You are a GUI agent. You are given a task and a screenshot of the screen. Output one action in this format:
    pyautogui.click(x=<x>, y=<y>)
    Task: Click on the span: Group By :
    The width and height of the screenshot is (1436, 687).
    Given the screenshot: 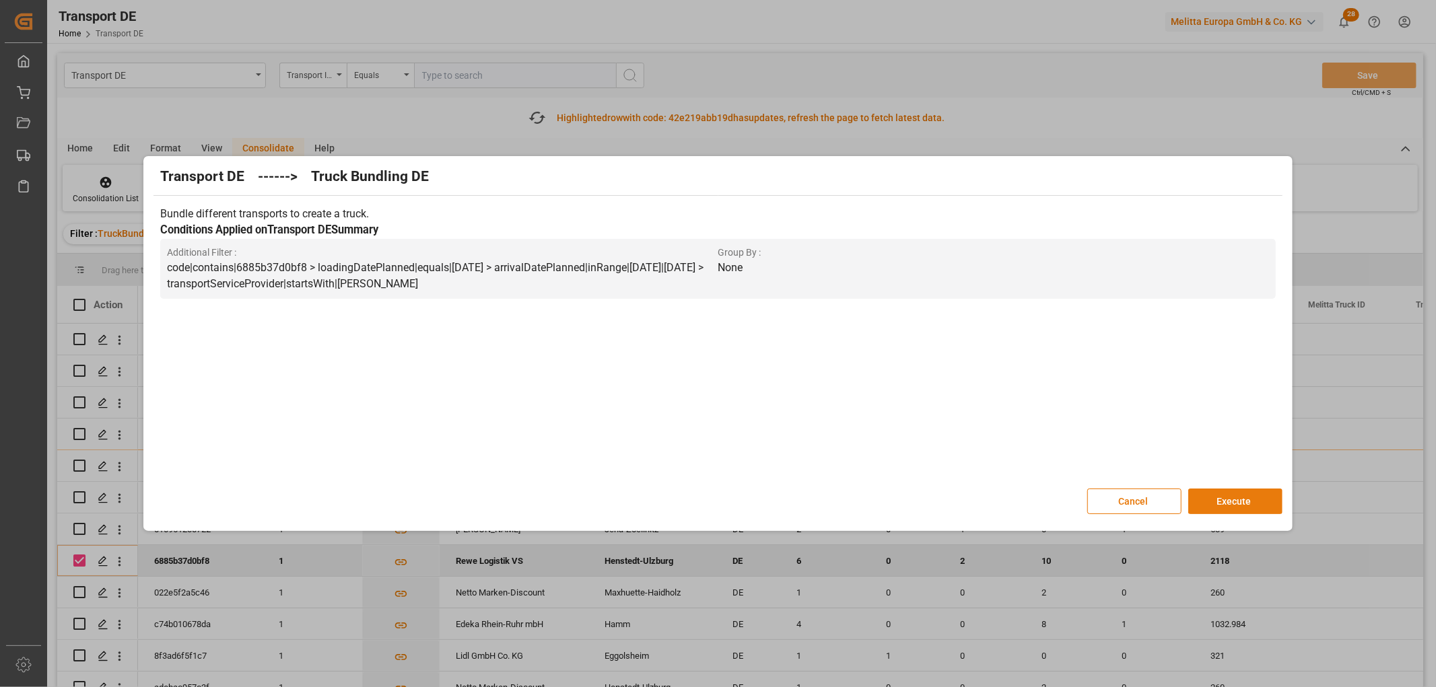 What is the action you would take?
    pyautogui.click(x=993, y=252)
    